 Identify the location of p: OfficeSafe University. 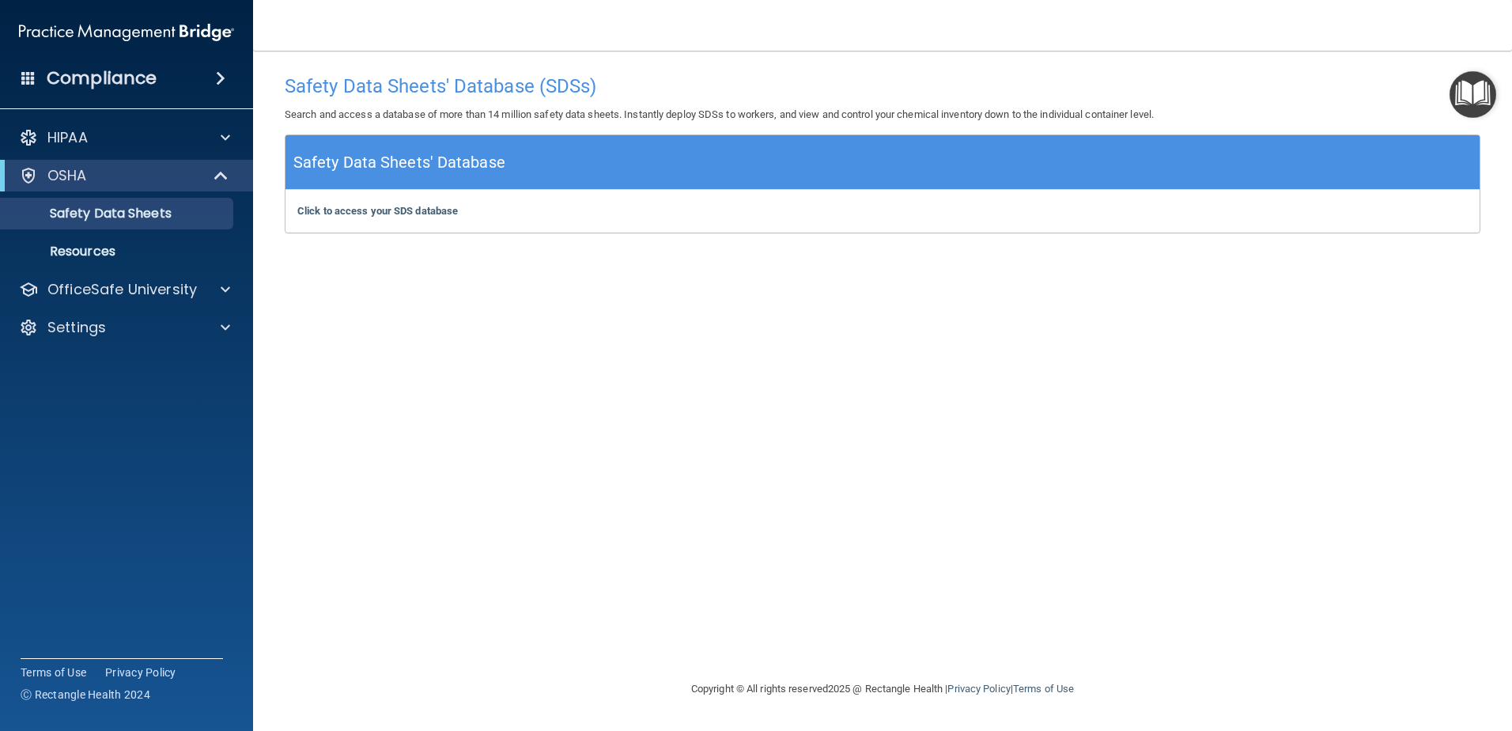
(122, 290).